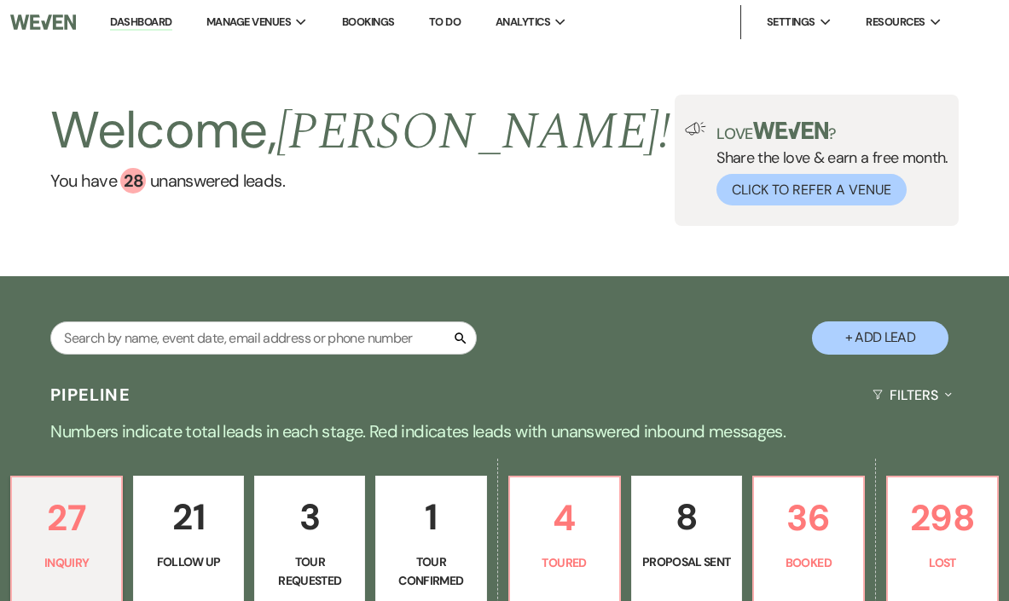  Describe the element at coordinates (141, 22) in the screenshot. I see `a: Dashboard` at that location.